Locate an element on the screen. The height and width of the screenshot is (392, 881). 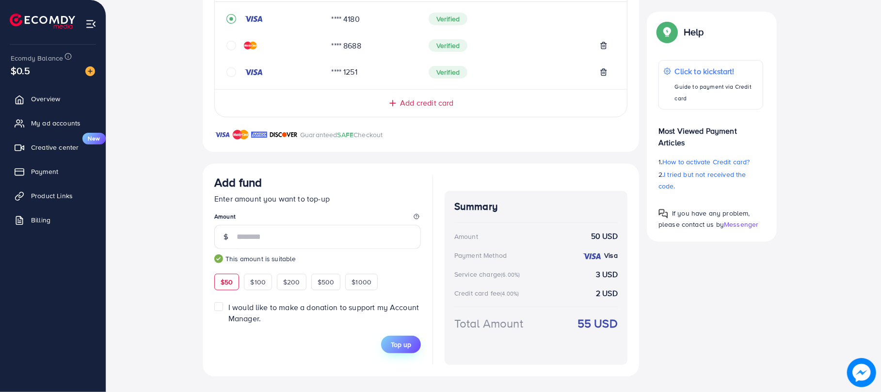
span: If you have any problem, please contact us by is located at coordinates (704, 219).